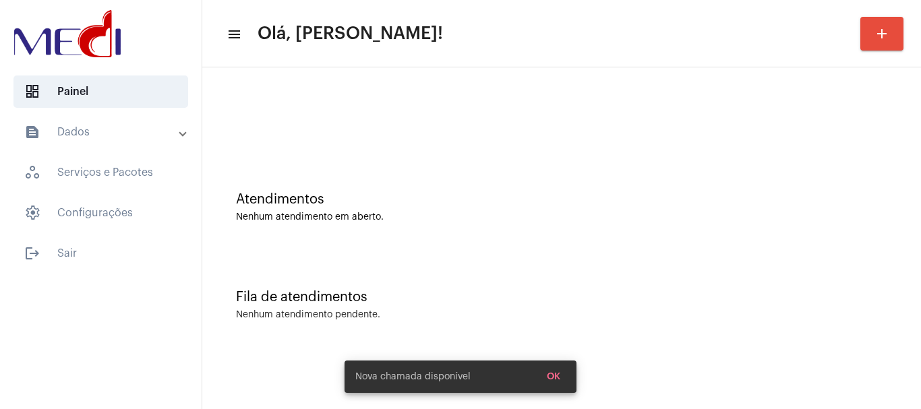 Image resolution: width=921 pixels, height=409 pixels. I want to click on span: Configurações, so click(100, 213).